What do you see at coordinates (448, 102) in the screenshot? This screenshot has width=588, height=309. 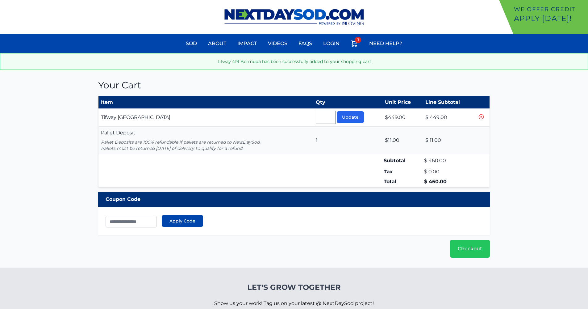 I see `th: Line Subtotal` at bounding box center [448, 102].